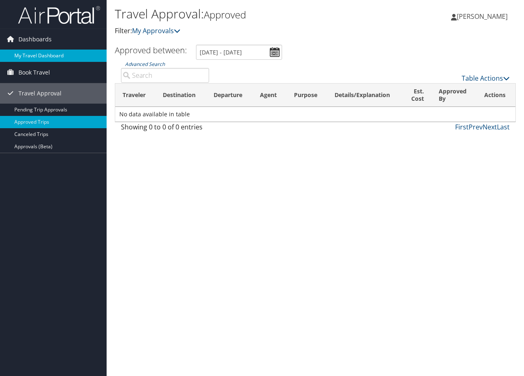 The image size is (524, 376). Describe the element at coordinates (225, 14) in the screenshot. I see `small: Approved` at that location.